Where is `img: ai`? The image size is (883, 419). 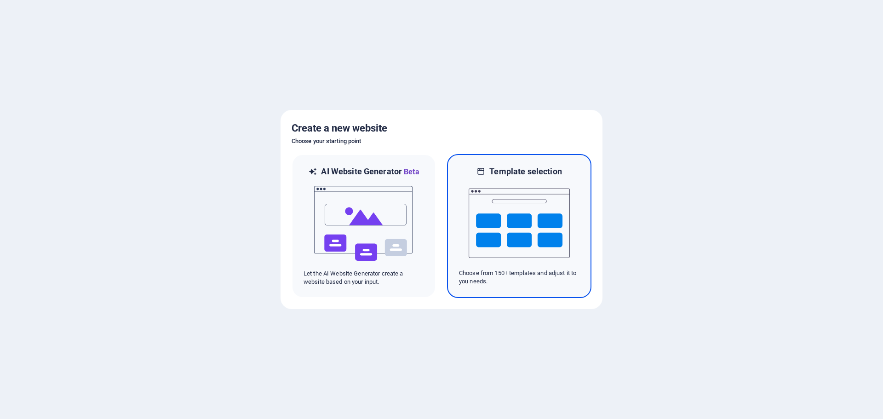 img: ai is located at coordinates (364, 224).